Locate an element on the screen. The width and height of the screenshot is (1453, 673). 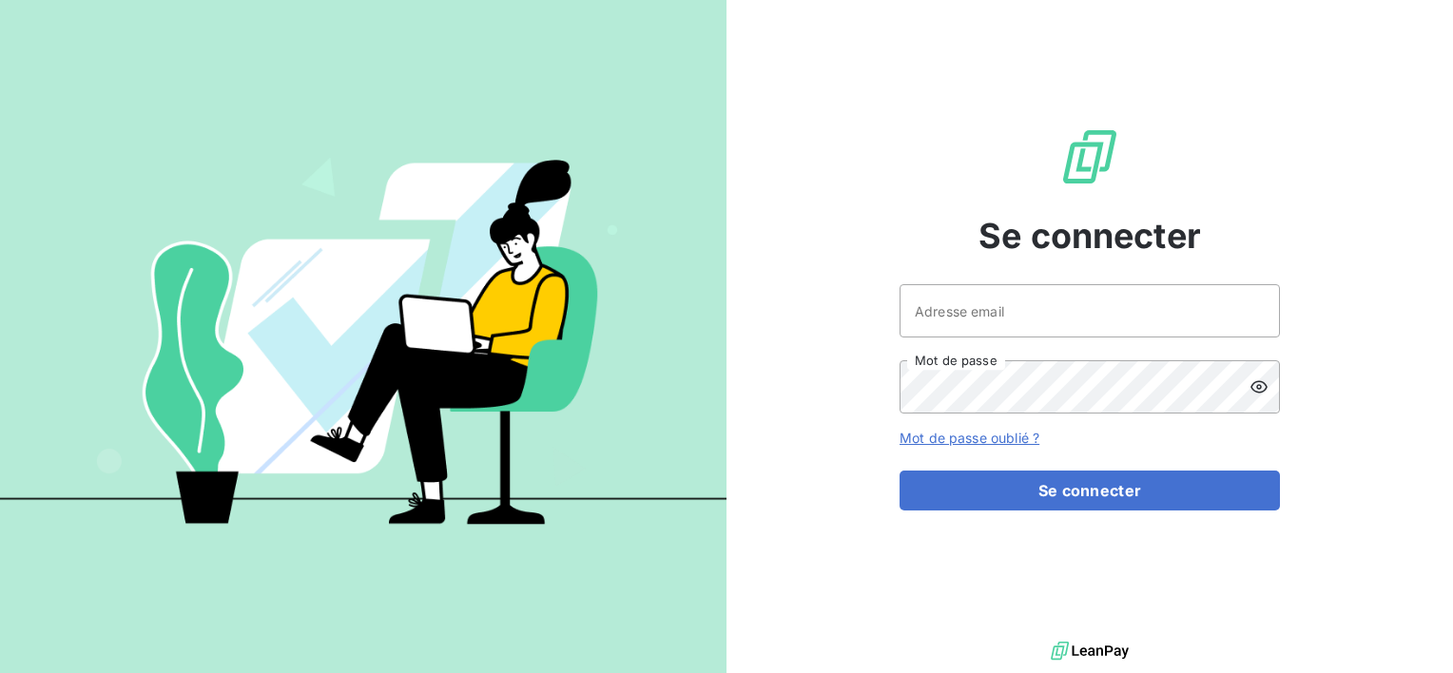
img: logo is located at coordinates (1090, 652).